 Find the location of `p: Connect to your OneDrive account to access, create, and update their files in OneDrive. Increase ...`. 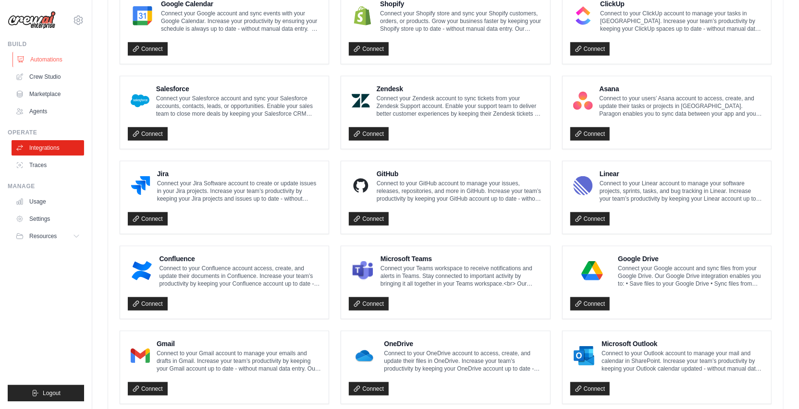

p: Connect to your OneDrive account to access, create, and update their files in OneDrive. Increase ... is located at coordinates (463, 361).